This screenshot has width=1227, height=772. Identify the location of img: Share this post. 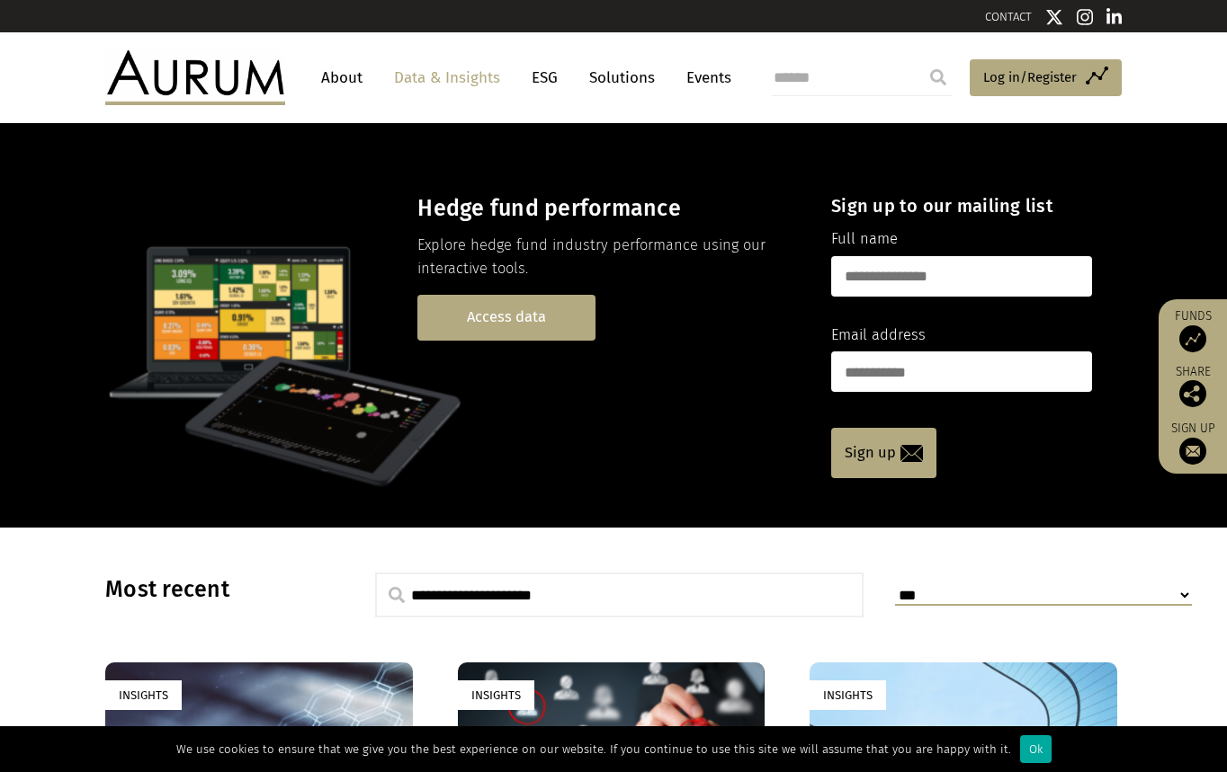
(1192, 394).